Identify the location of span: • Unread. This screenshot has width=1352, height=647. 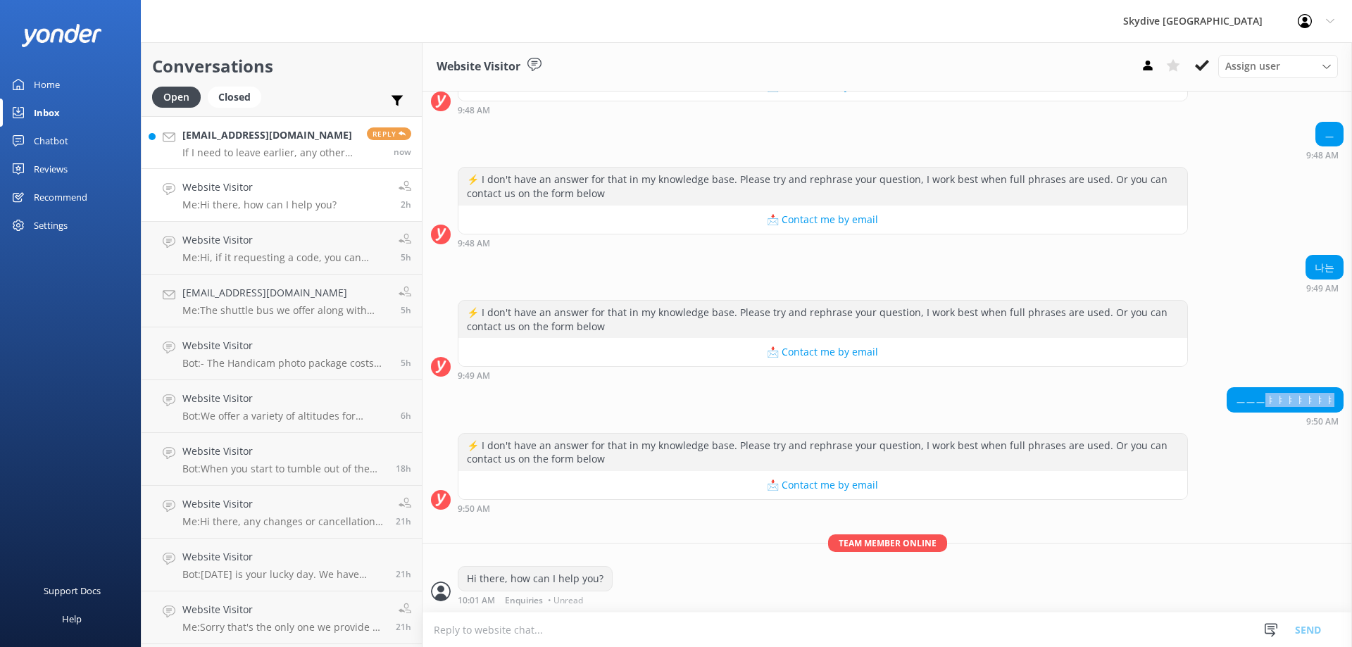
(566, 601).